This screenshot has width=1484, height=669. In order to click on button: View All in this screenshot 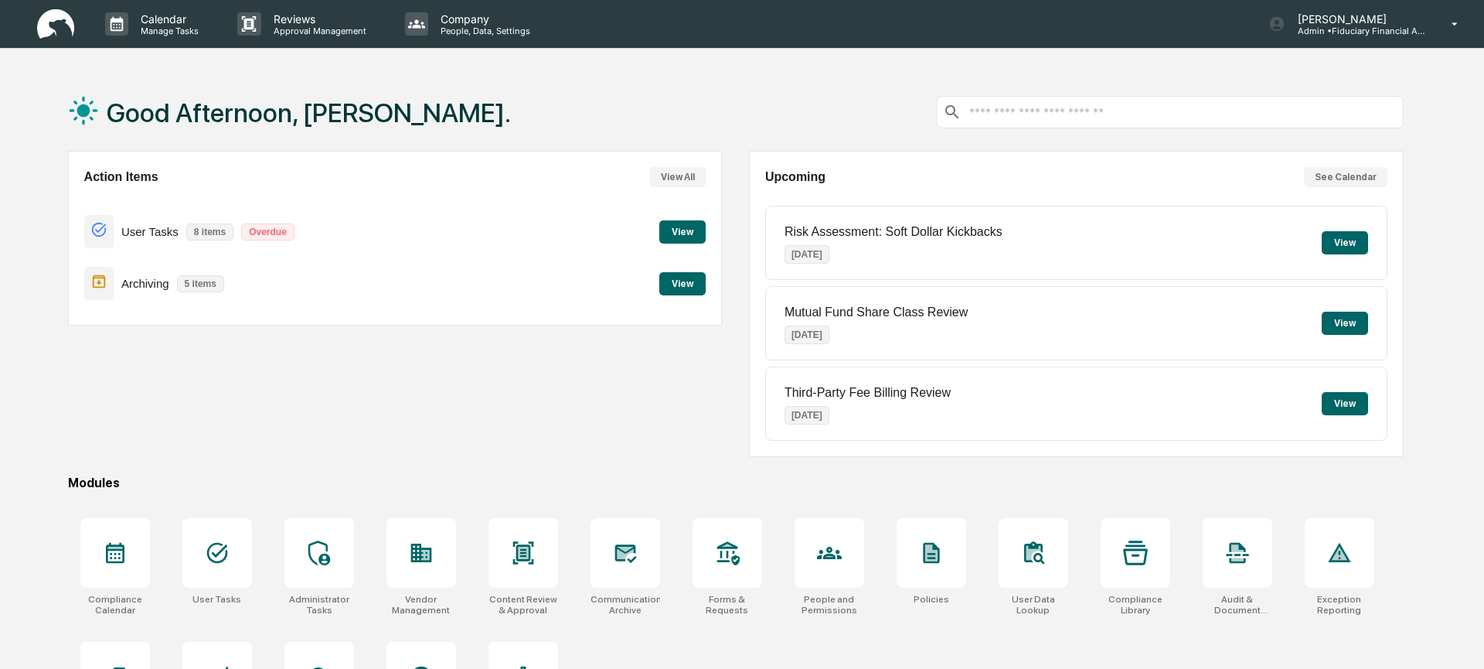, I will do `click(678, 177)`.